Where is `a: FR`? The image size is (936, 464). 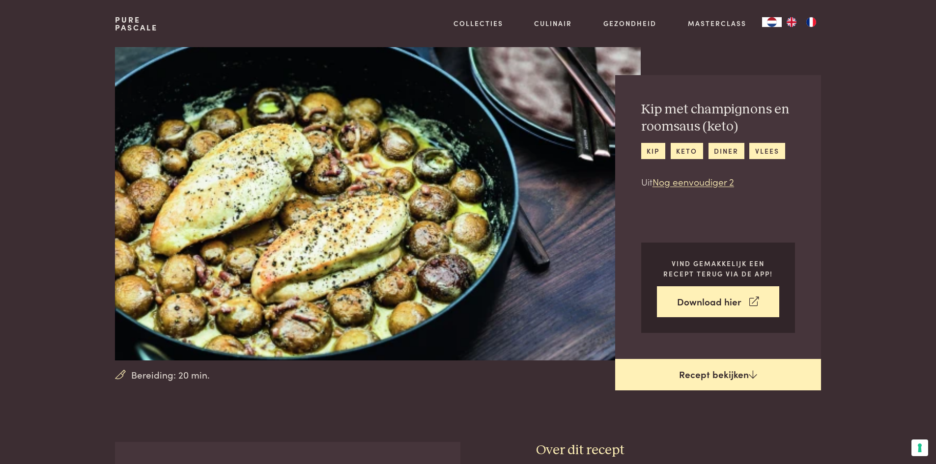 a: FR is located at coordinates (811, 22).